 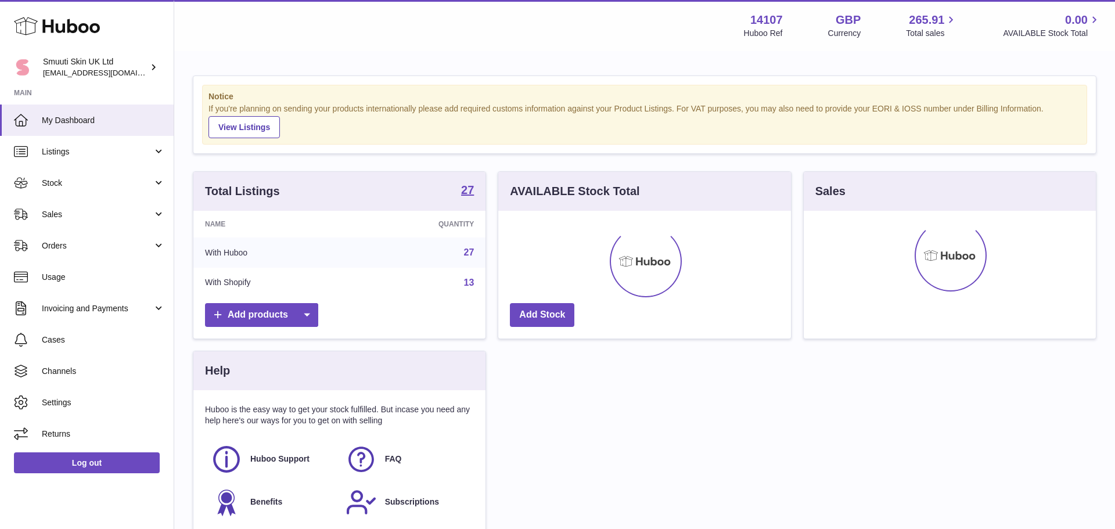 I want to click on img: internalAdmin-14107@internal.huboo.com, so click(x=23, y=67).